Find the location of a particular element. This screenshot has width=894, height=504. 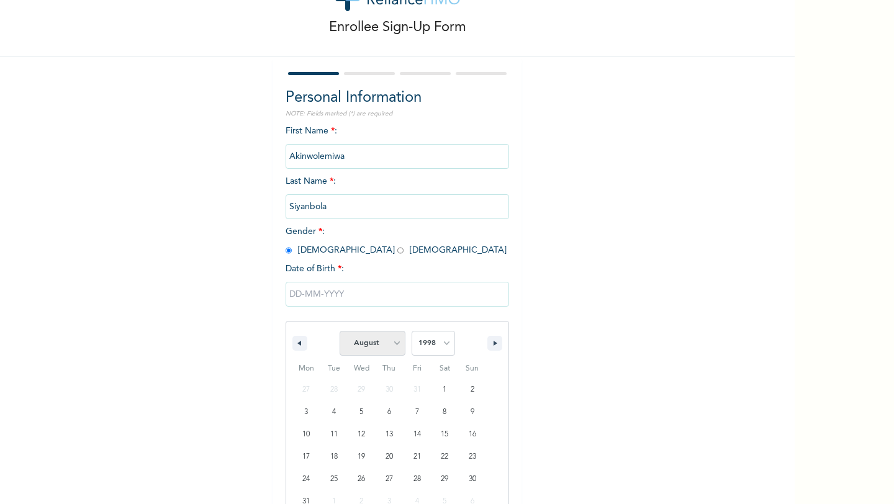

button: 29 is located at coordinates (445, 480).